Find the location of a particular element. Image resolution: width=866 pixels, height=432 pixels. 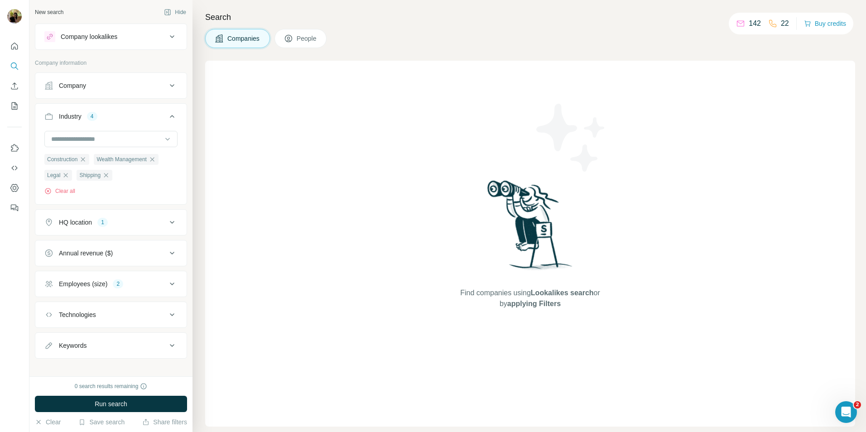

span: Wealth Management is located at coordinates (121, 160).